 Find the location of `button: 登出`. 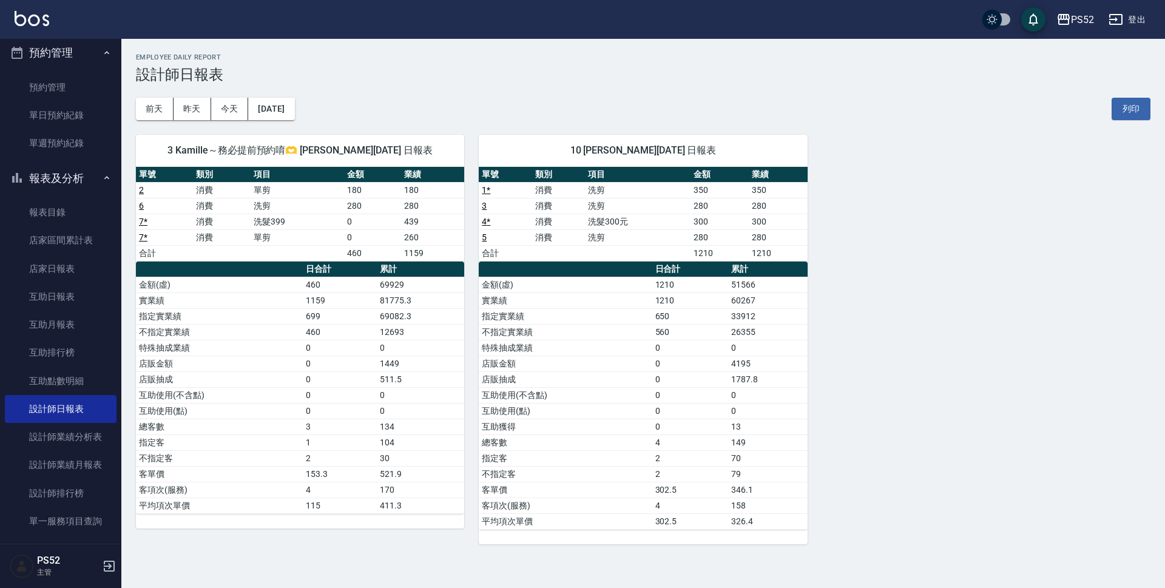

button: 登出 is located at coordinates (1127, 19).